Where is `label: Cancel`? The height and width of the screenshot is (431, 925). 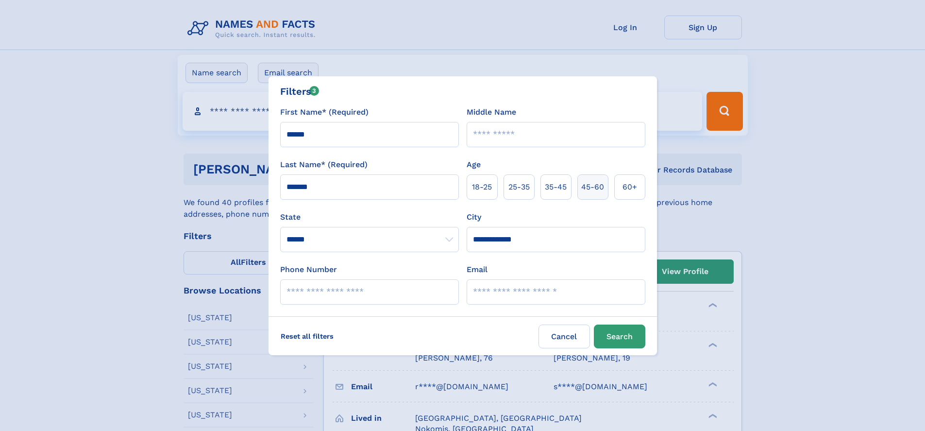 label: Cancel is located at coordinates (564, 336).